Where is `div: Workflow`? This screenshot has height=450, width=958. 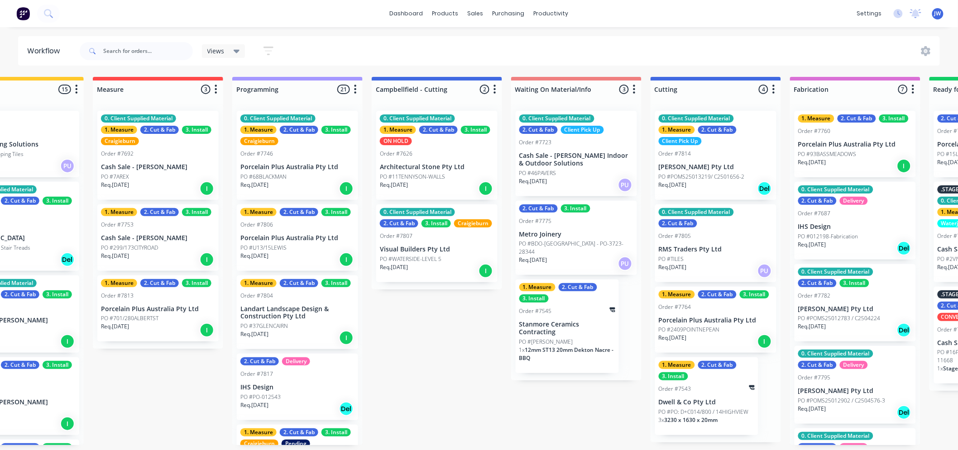 div: Workflow is located at coordinates (46, 51).